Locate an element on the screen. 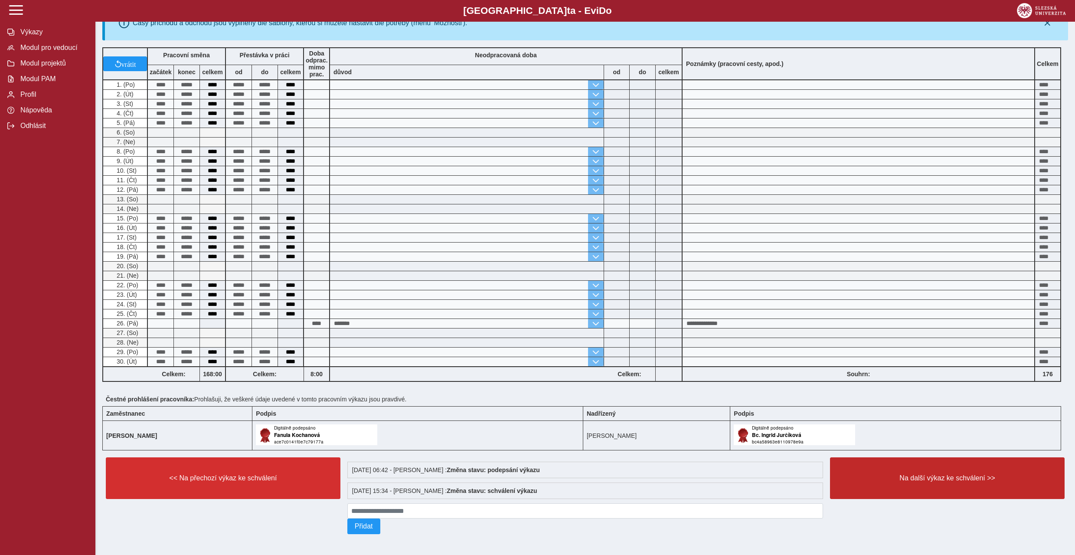 This screenshot has height=555, width=1075. span: 6. (So) is located at coordinates (125, 132).